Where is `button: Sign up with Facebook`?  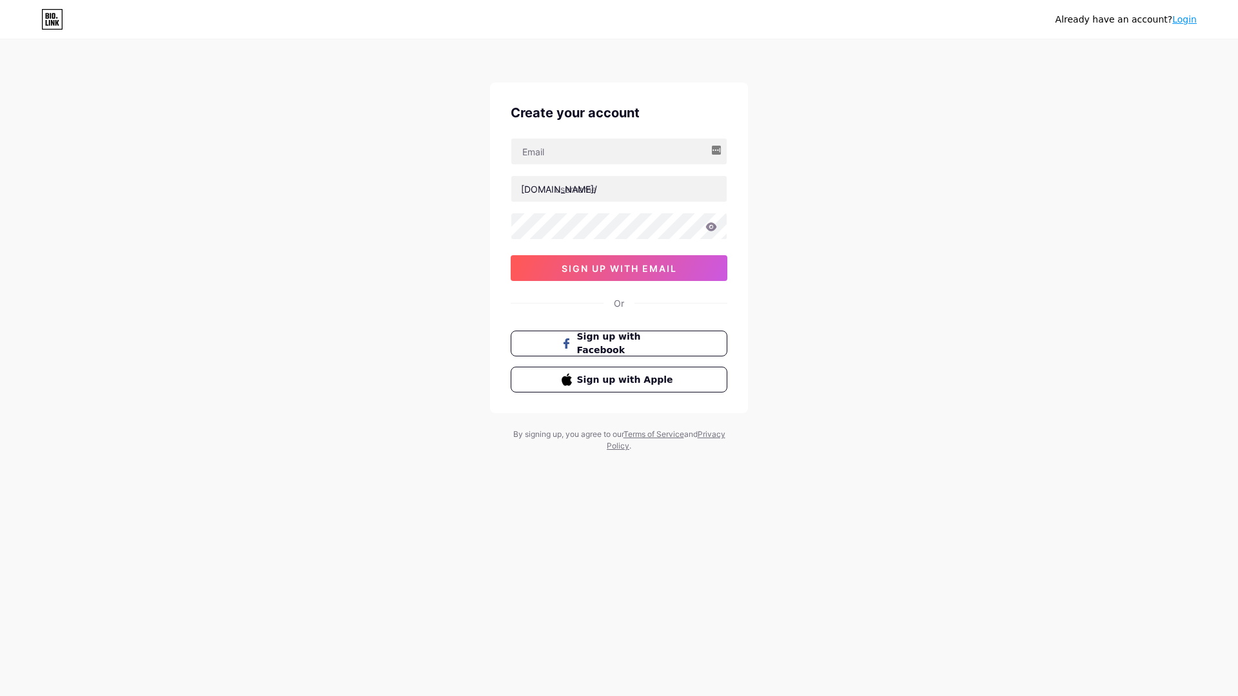 button: Sign up with Facebook is located at coordinates (619, 344).